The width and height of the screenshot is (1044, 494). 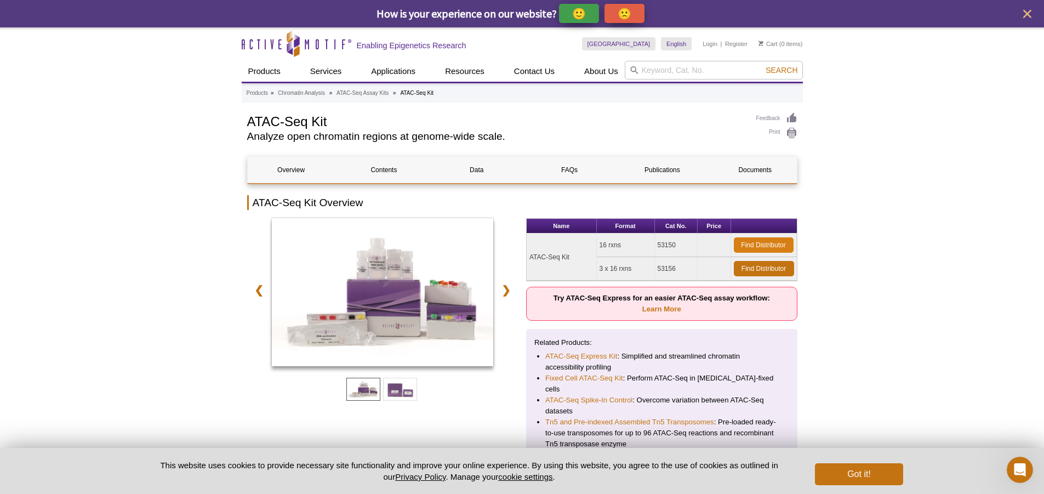 I want to click on li: ATAC-Seq Kit, so click(x=416, y=93).